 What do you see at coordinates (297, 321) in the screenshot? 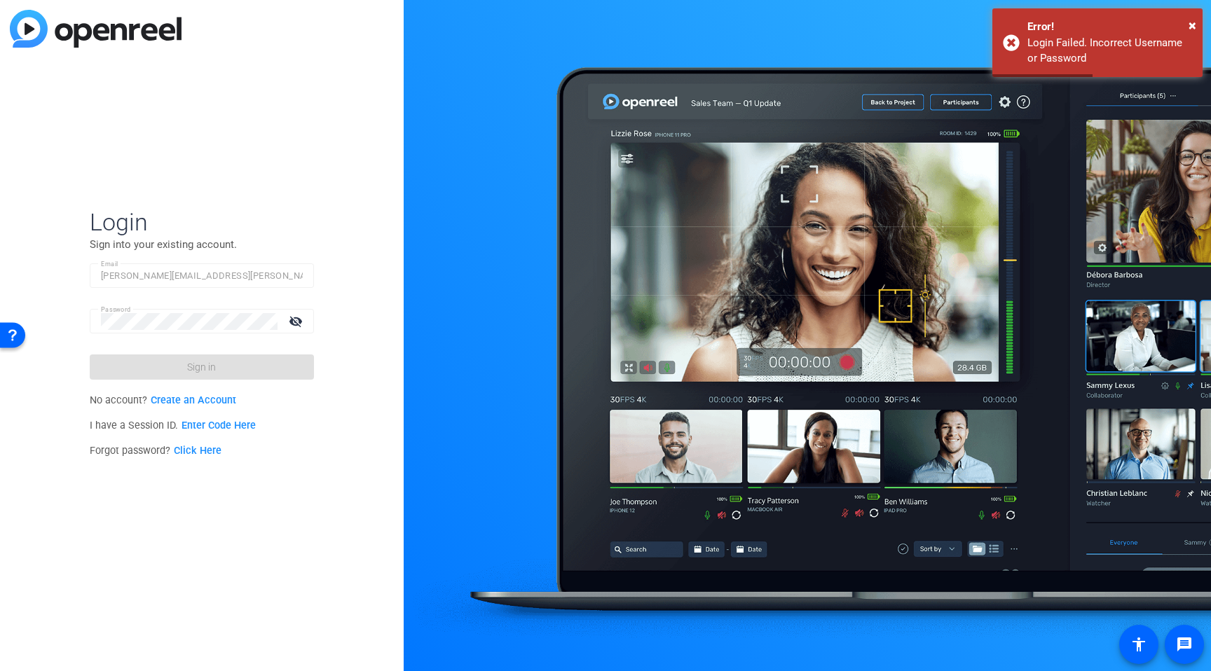
I see `mat-icon: visibility_off` at bounding box center [297, 321].